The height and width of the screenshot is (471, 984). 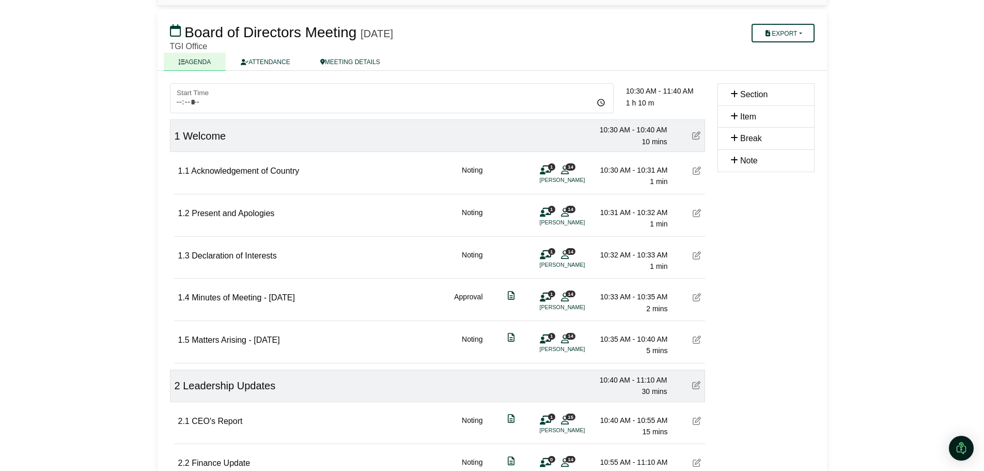 What do you see at coordinates (657, 308) in the screenshot?
I see `span: 2 mins` at bounding box center [657, 308].